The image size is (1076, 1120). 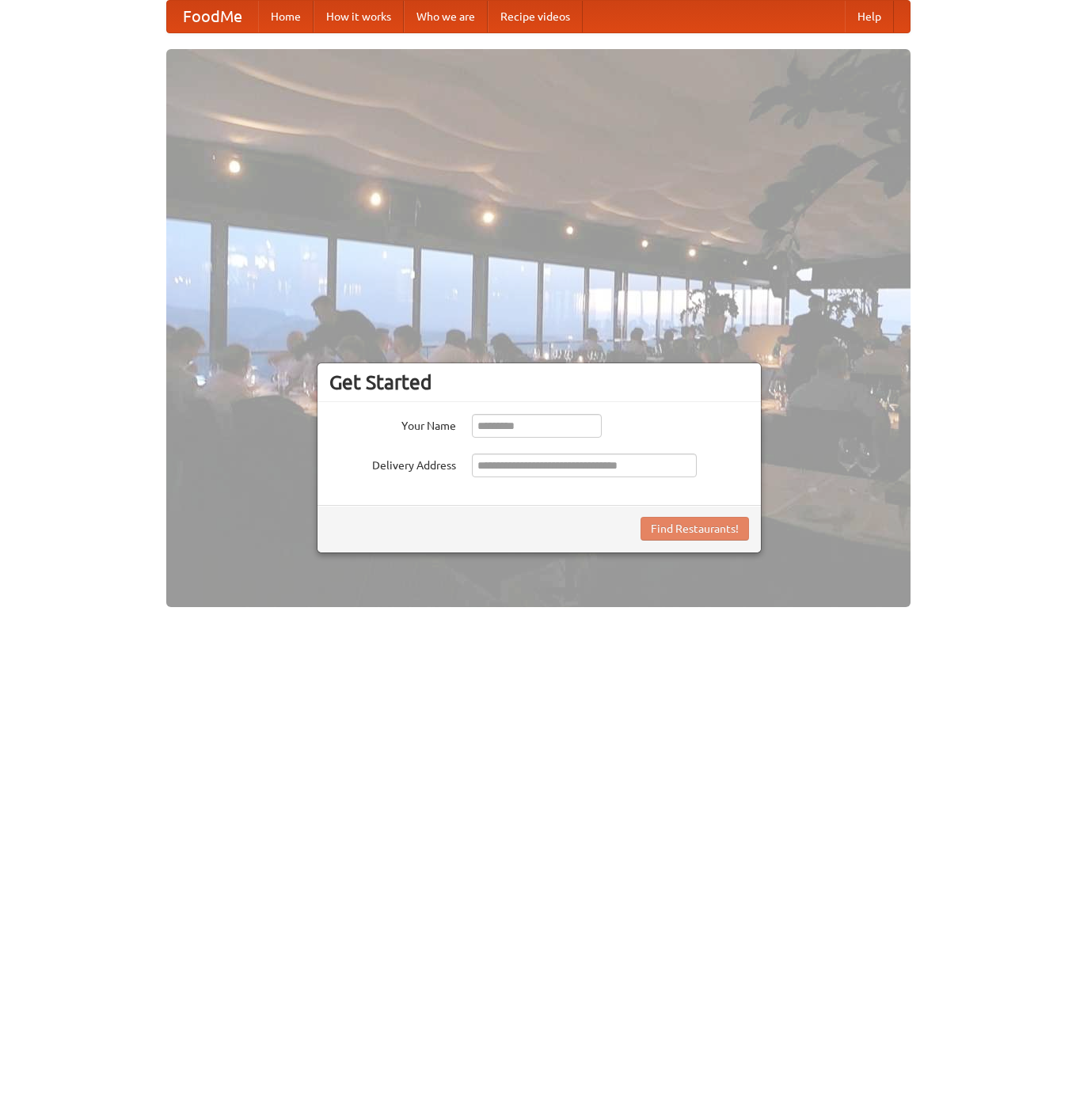 What do you see at coordinates (393, 463) in the screenshot?
I see `label: Delivery Address` at bounding box center [393, 463].